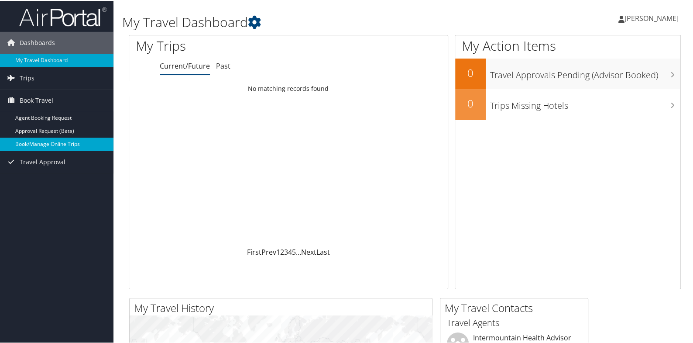 This screenshot has width=693, height=343. I want to click on a: 1, so click(278, 251).